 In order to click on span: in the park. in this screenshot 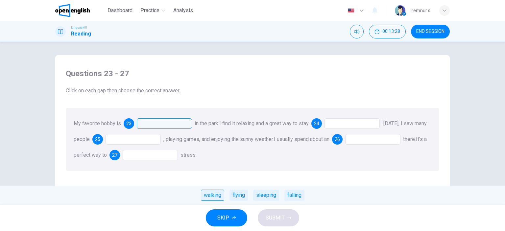, I will do `click(207, 123)`.